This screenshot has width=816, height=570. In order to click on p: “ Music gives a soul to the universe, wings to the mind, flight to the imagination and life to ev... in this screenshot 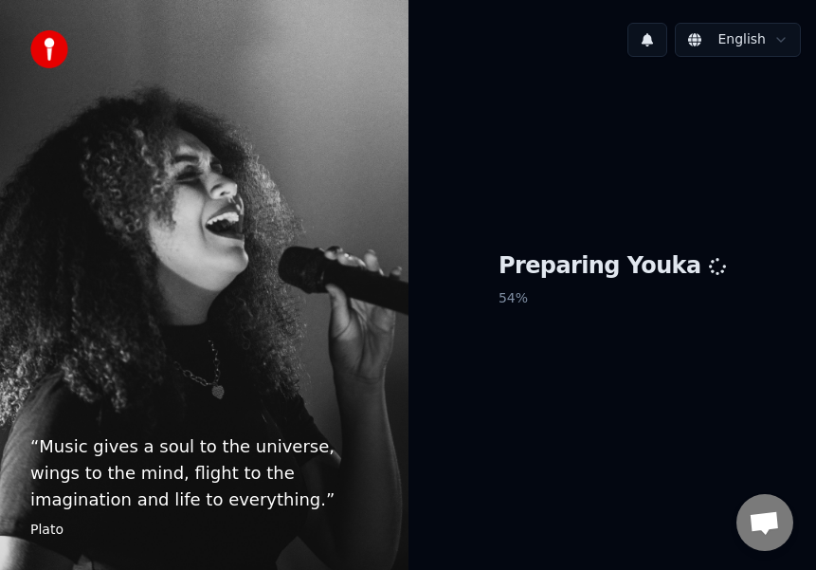, I will do `click(204, 473)`.